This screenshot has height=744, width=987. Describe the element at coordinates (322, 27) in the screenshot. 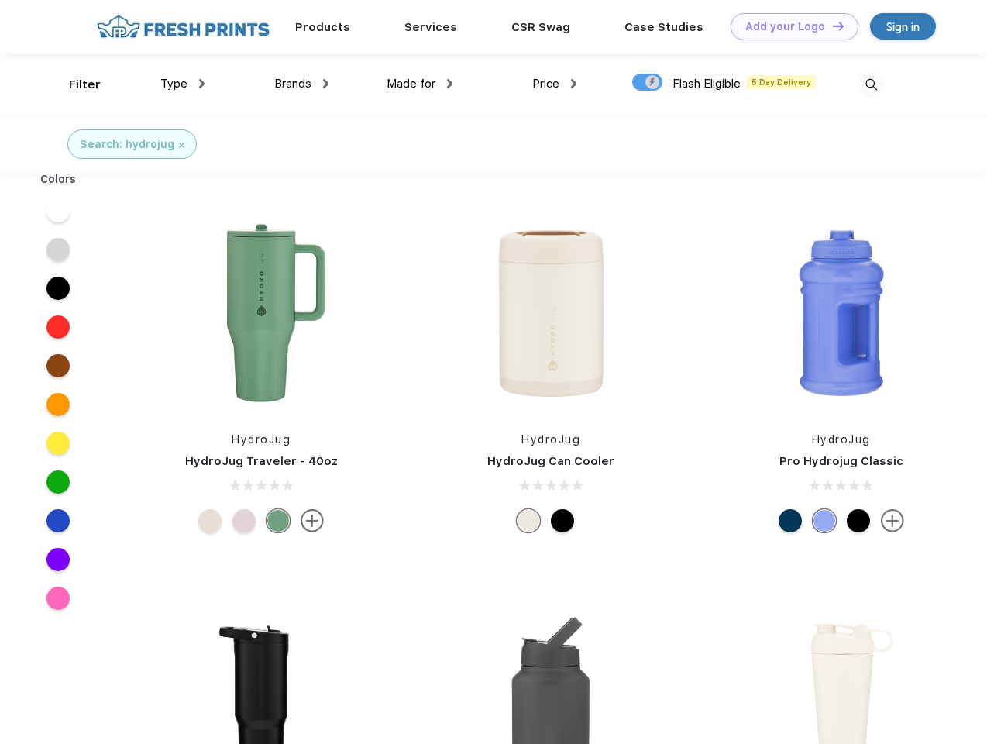

I see `a: Products` at that location.